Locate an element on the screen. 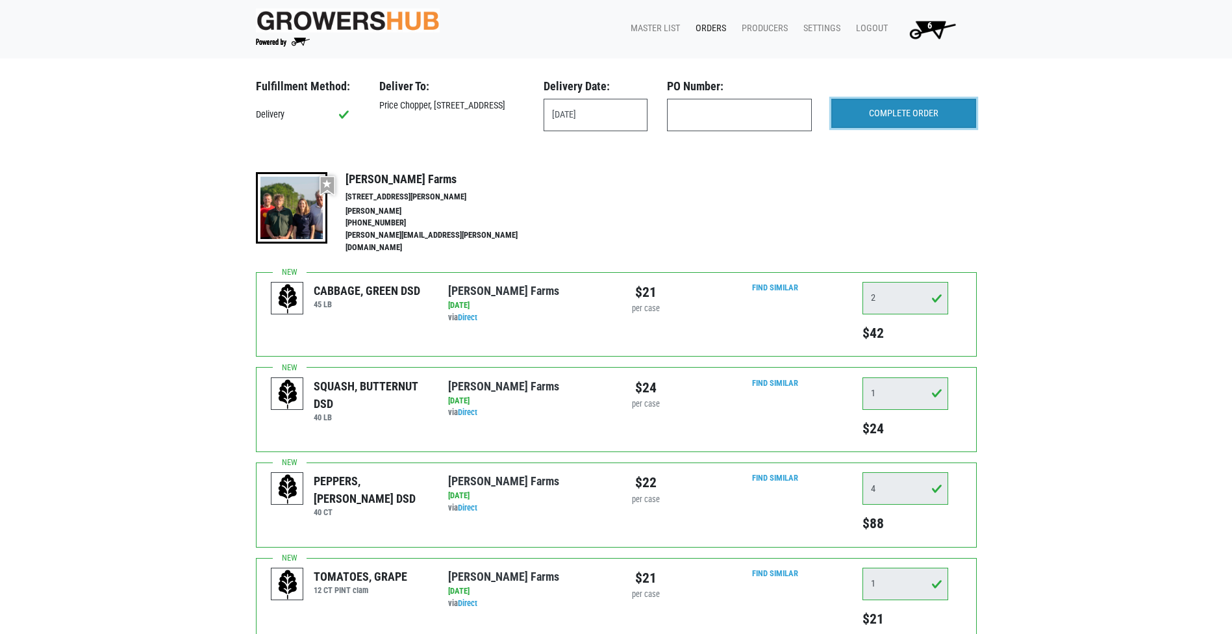  img: original-fc7597fdc6adbb9d0e2ae620e786d1a2.jpg is located at coordinates (348, 20).